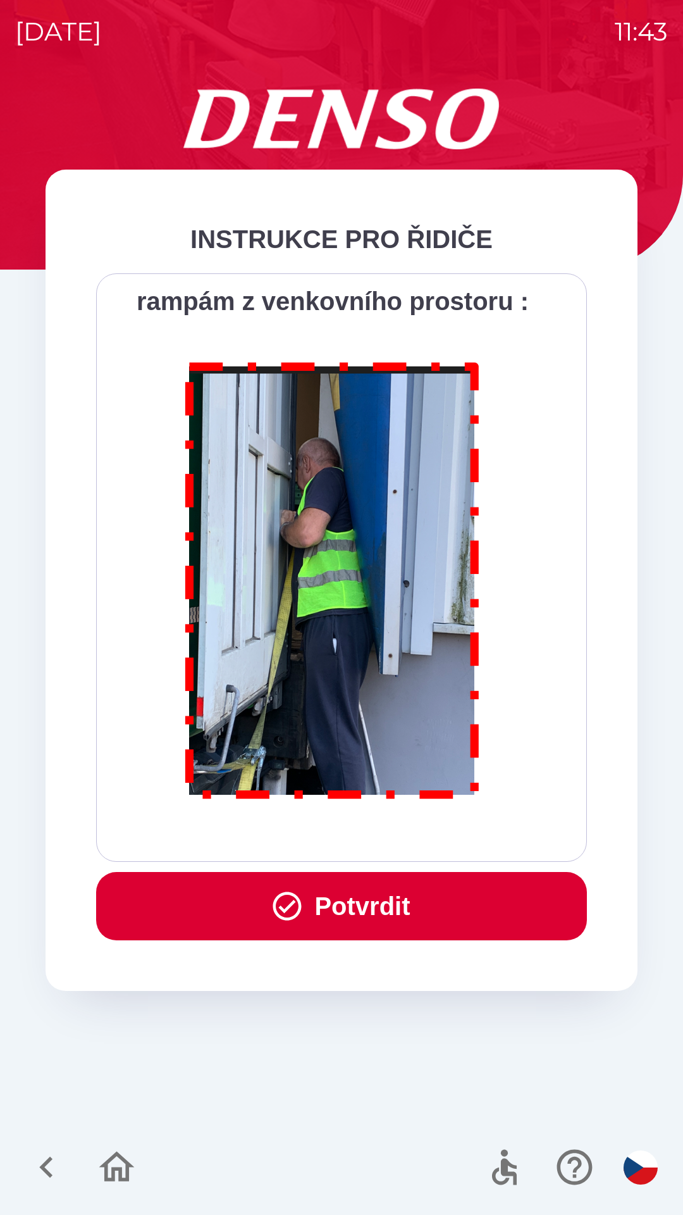 The width and height of the screenshot is (683, 1215). I want to click on img: M8MNayrTL6gAAAABJRU5ErkJggg==, so click(333, 578).